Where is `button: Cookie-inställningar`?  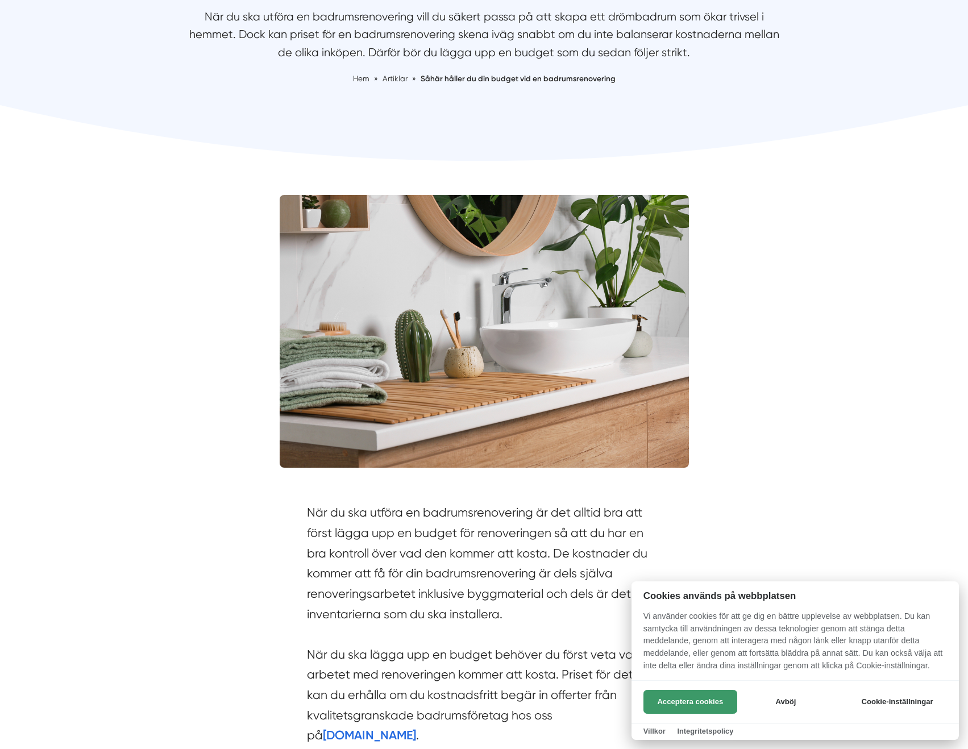
button: Cookie-inställningar is located at coordinates (897, 702).